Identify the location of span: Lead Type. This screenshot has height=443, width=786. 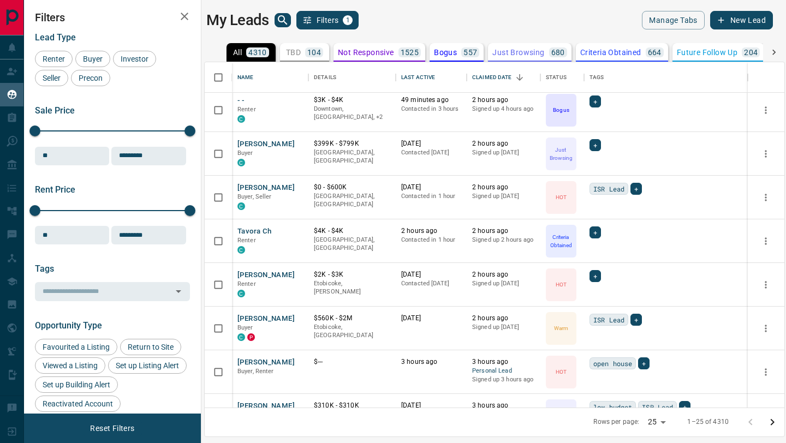
(55, 37).